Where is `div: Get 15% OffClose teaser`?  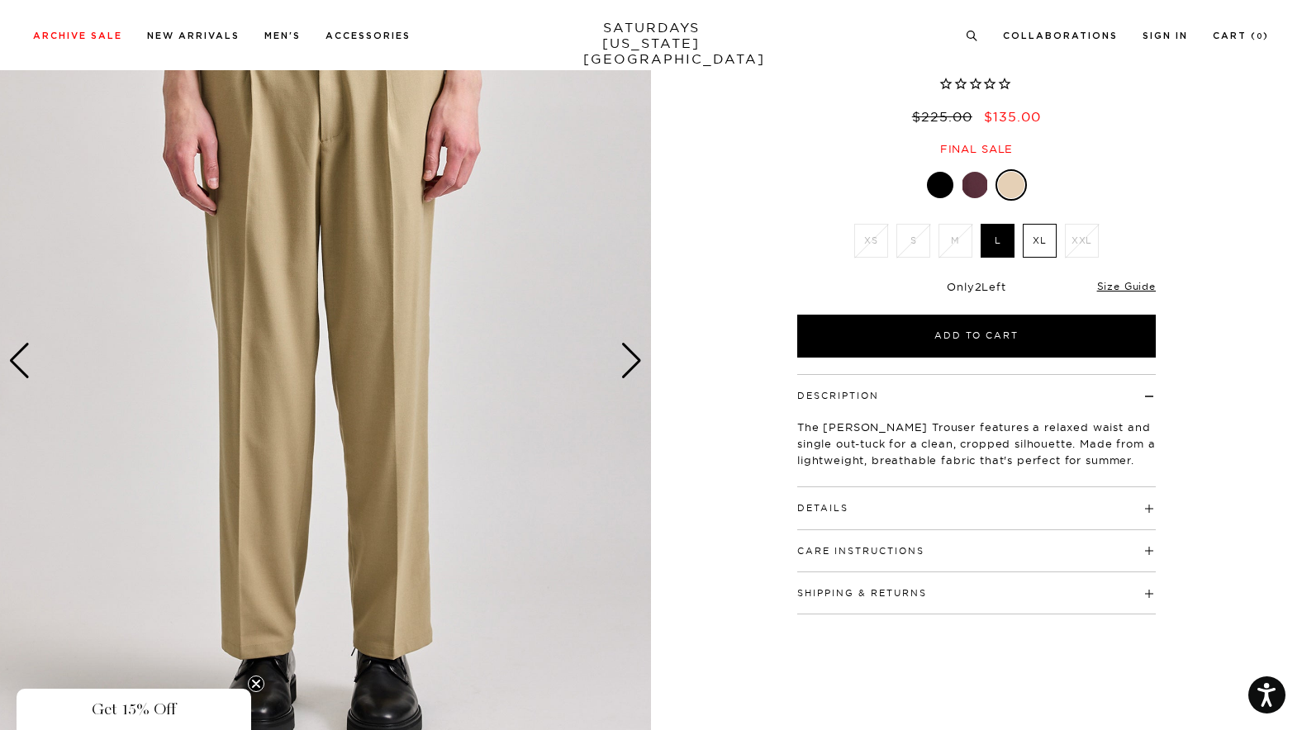 div: Get 15% OffClose teaser is located at coordinates (134, 710).